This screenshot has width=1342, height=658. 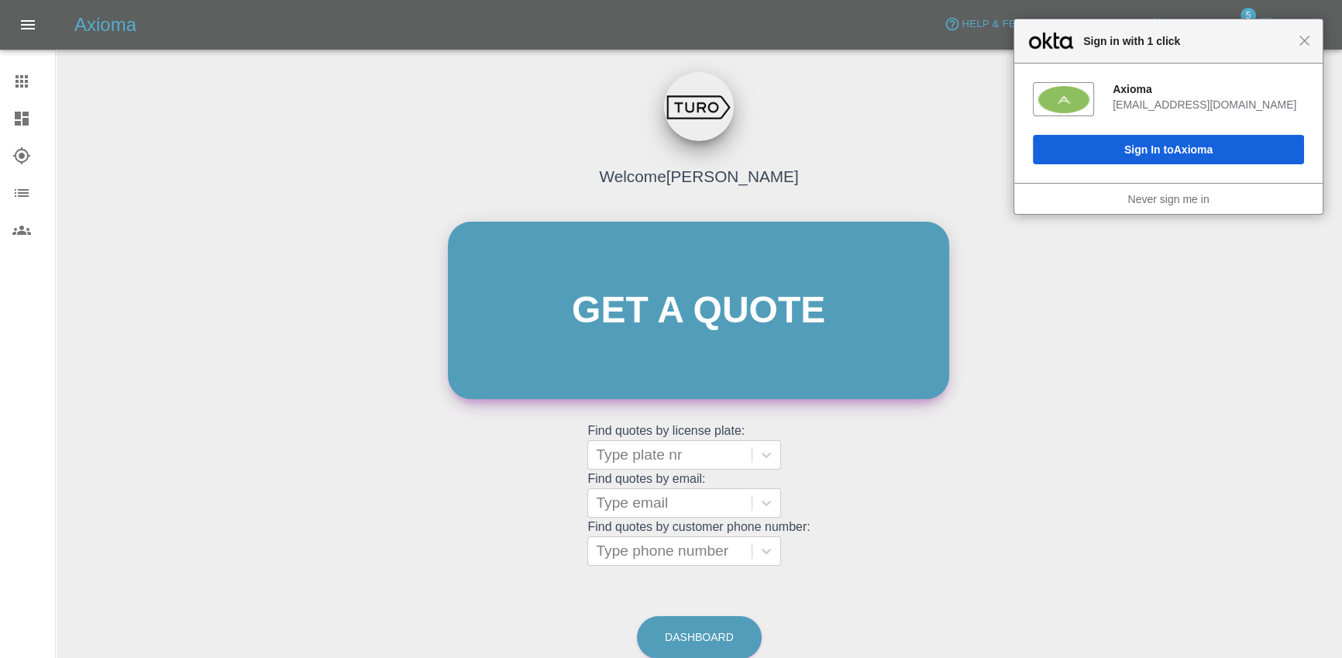 What do you see at coordinates (1205, 24) in the screenshot?
I see `span: Notifications` at bounding box center [1205, 24].